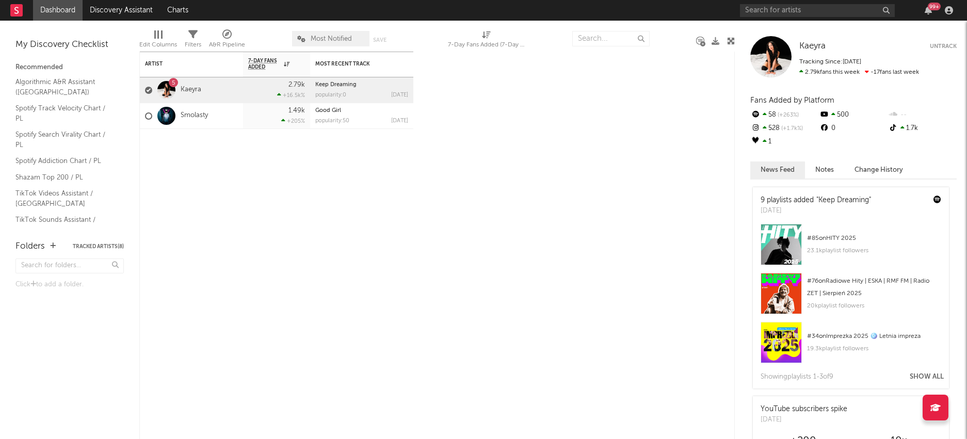 The width and height of the screenshot is (967, 439). I want to click on span: 2.79k fans this week, so click(829, 72).